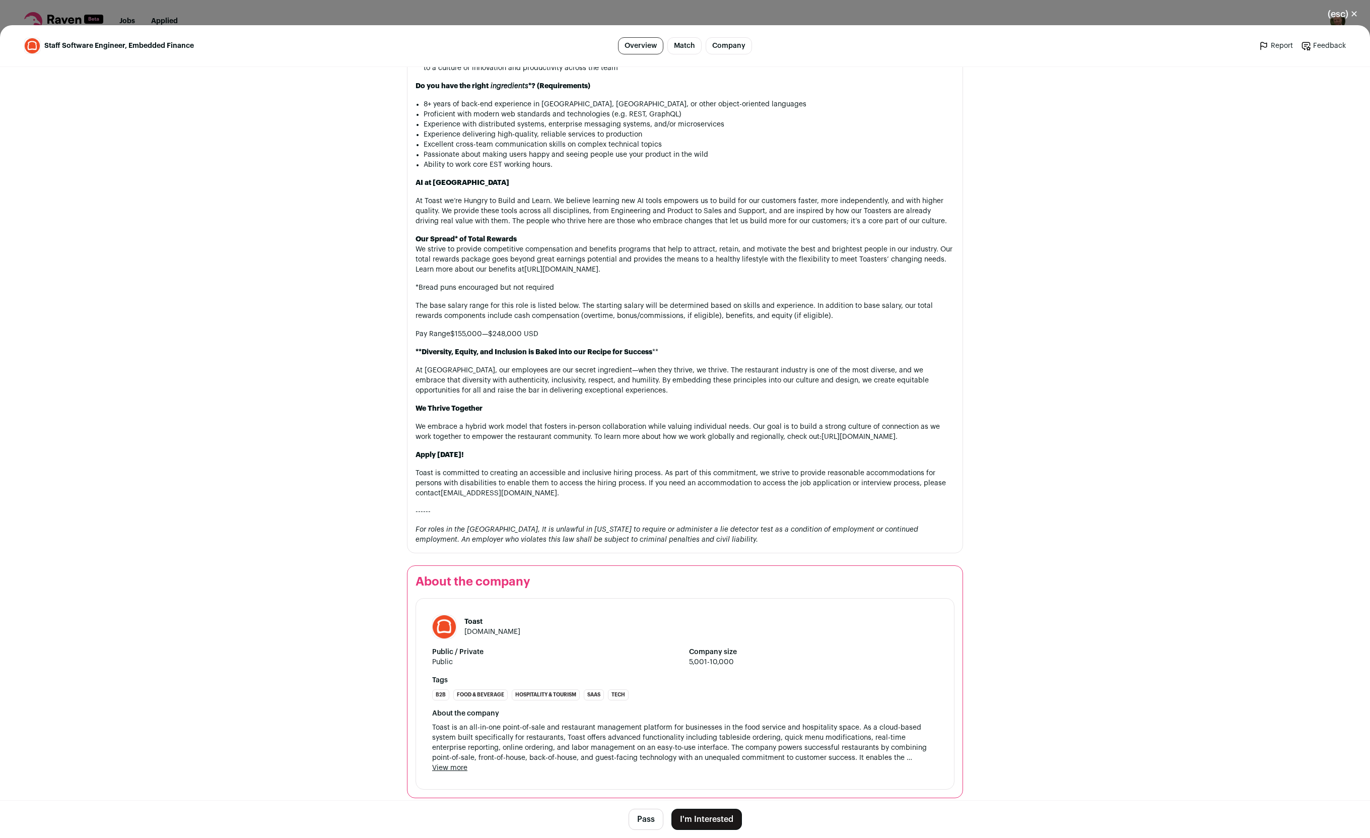 Image resolution: width=1370 pixels, height=838 pixels. What do you see at coordinates (685, 254) in the screenshot?
I see `p: We strive to provide competitive compensation and benefits programs that help to attract, retain,...` at bounding box center [685, 254].